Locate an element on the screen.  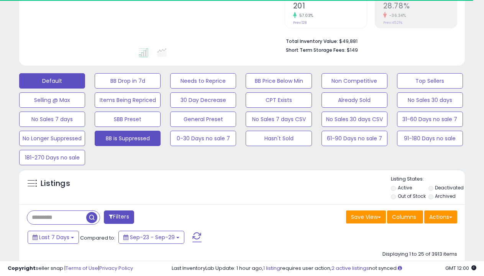
h5: Listings is located at coordinates (55, 184).